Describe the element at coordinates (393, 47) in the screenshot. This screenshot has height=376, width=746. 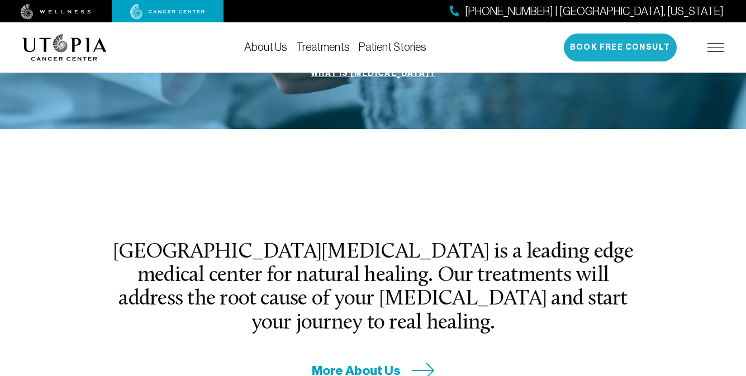
I see `a: Patient Stories` at that location.